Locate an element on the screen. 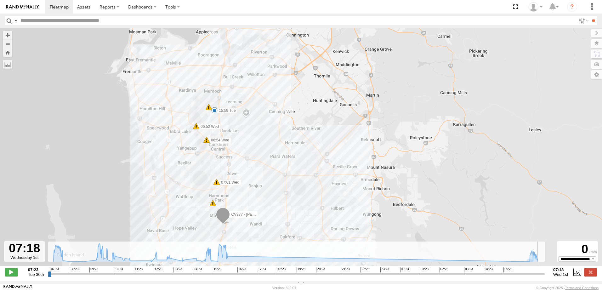  label: 07:01 Wed is located at coordinates (229, 182).